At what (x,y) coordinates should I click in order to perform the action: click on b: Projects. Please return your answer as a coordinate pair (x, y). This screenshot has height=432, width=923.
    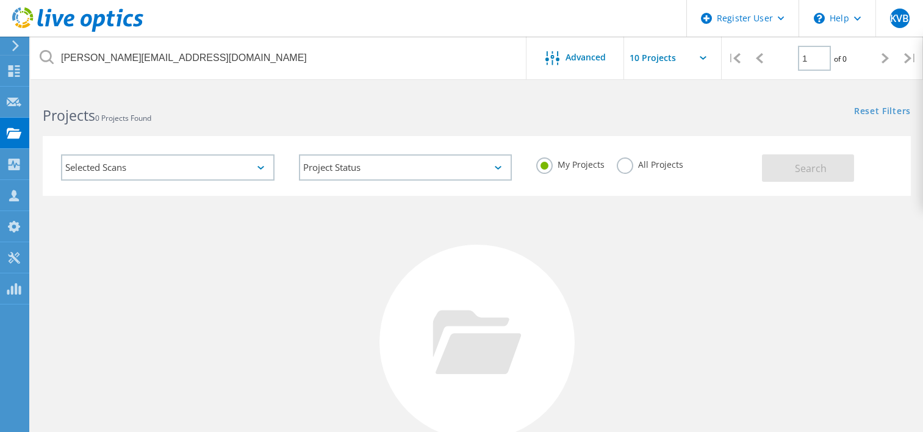
    Looking at the image, I should click on (69, 115).